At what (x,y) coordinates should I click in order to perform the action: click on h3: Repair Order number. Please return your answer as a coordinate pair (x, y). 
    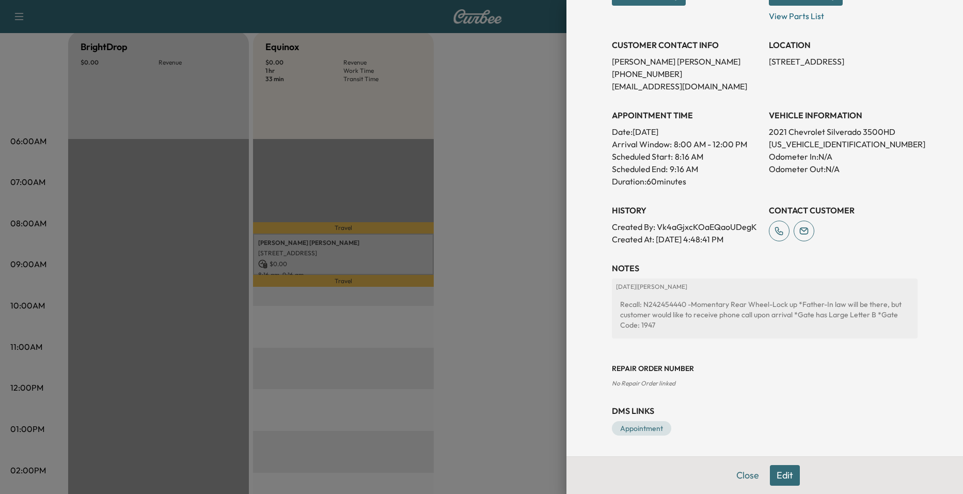
    Looking at the image, I should click on (765, 368).